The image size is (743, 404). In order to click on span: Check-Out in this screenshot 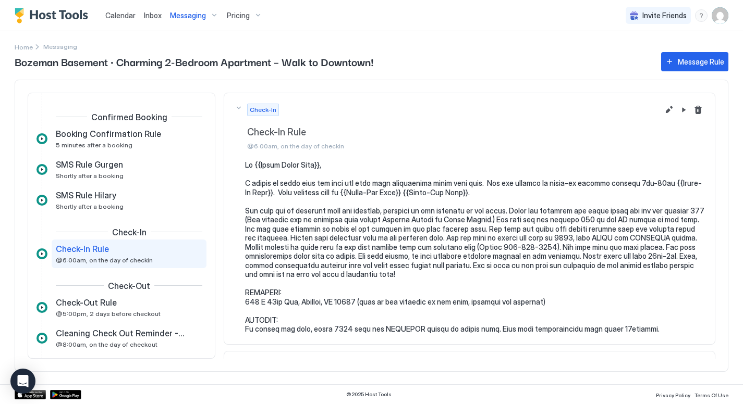, I will do `click(129, 286)`.